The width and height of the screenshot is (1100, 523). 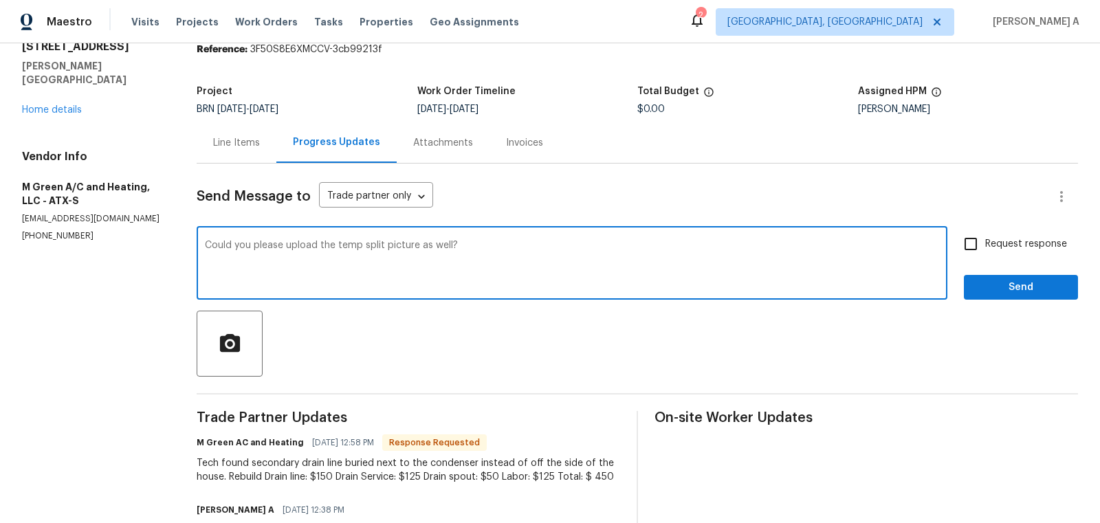 I want to click on b: Reference:, so click(x=222, y=49).